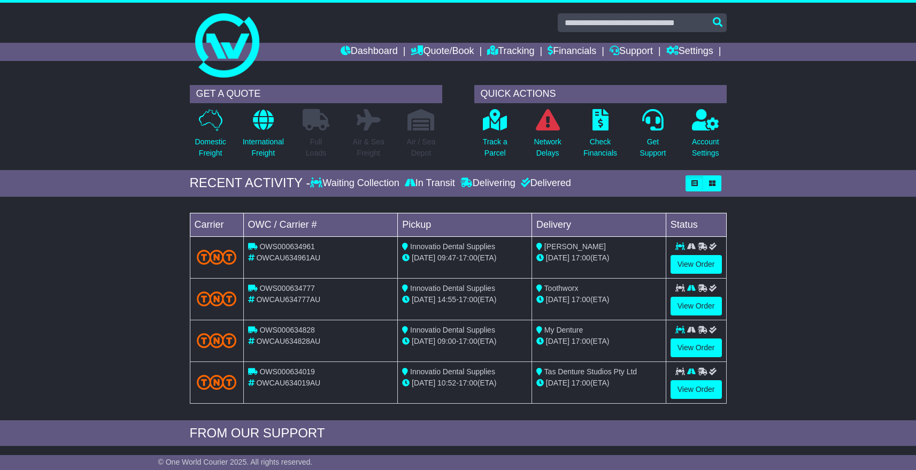  What do you see at coordinates (600, 136) in the screenshot?
I see `a: CheckFinancials` at bounding box center [600, 136].